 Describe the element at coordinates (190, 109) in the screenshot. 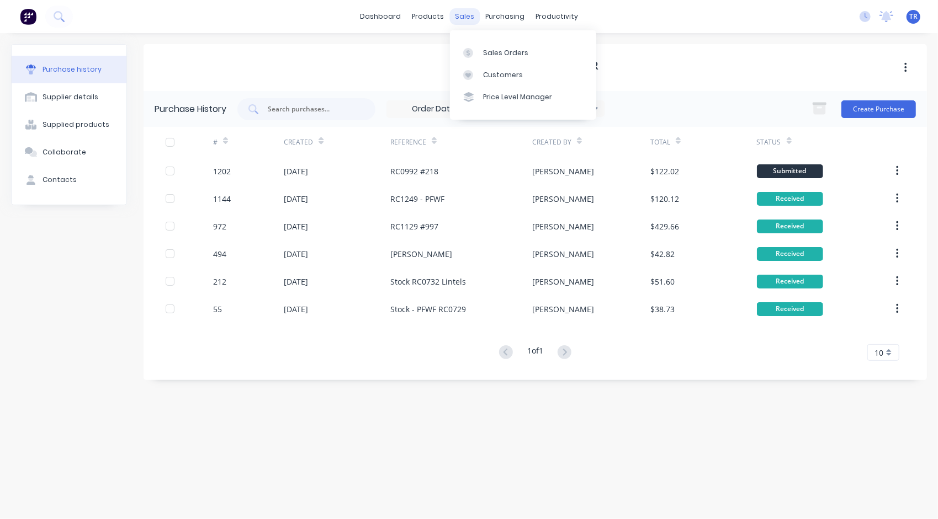

I see `div: Purchase History` at that location.